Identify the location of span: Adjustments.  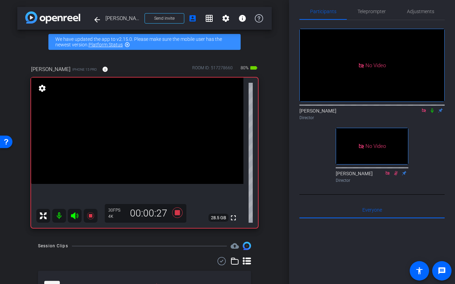
(421, 11).